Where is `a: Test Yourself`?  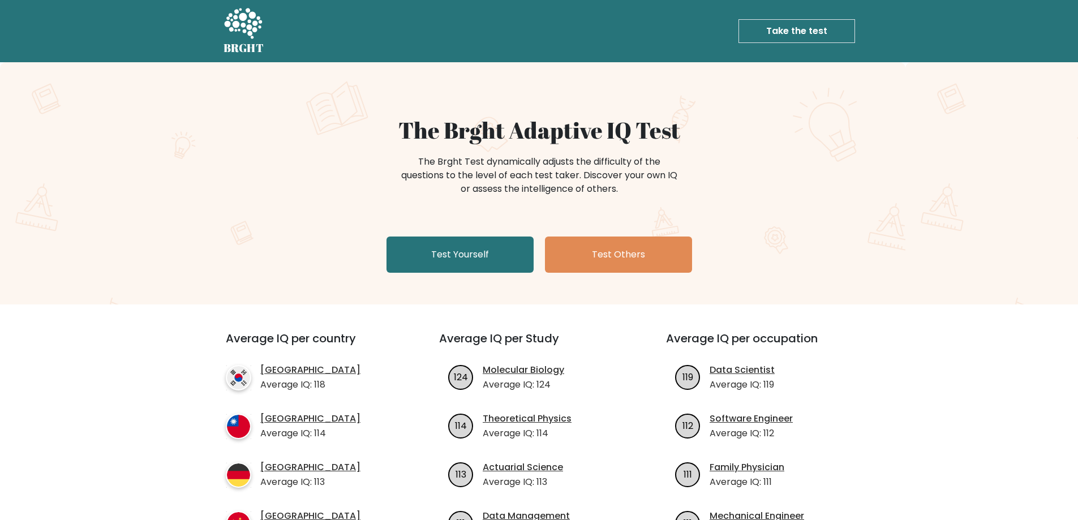 a: Test Yourself is located at coordinates (460, 255).